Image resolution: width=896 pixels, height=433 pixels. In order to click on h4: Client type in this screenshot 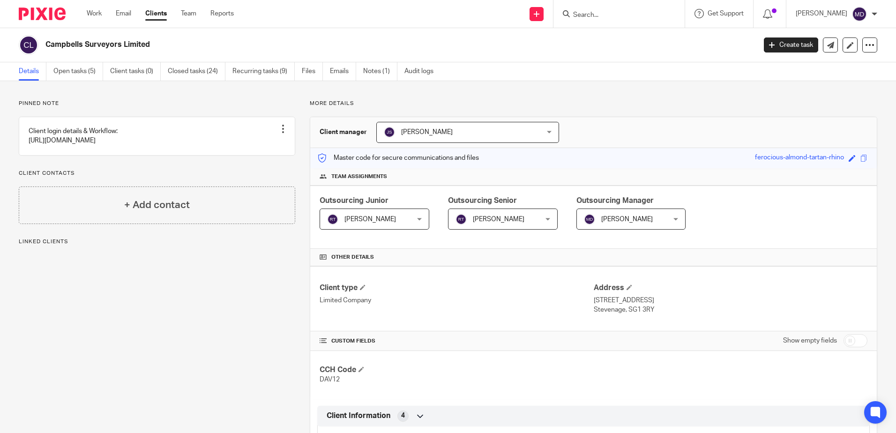, I will do `click(456, 288)`.